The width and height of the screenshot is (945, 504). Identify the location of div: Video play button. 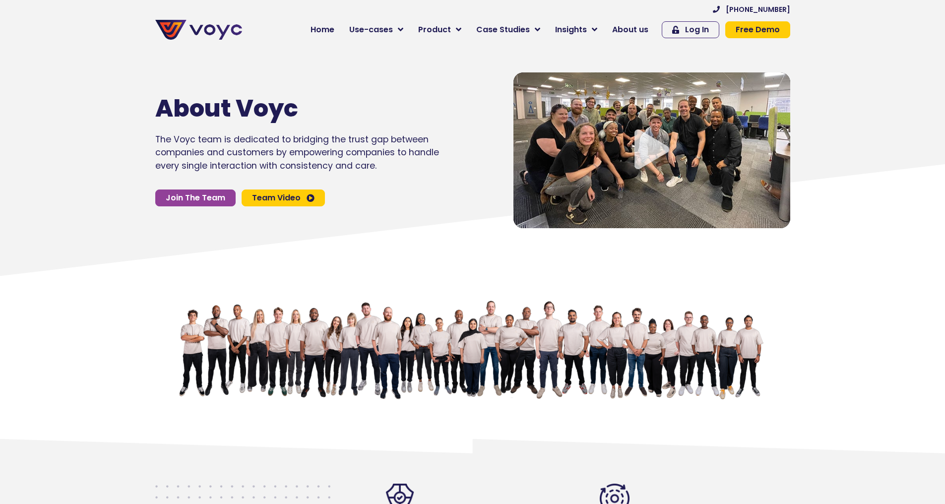
(652, 150).